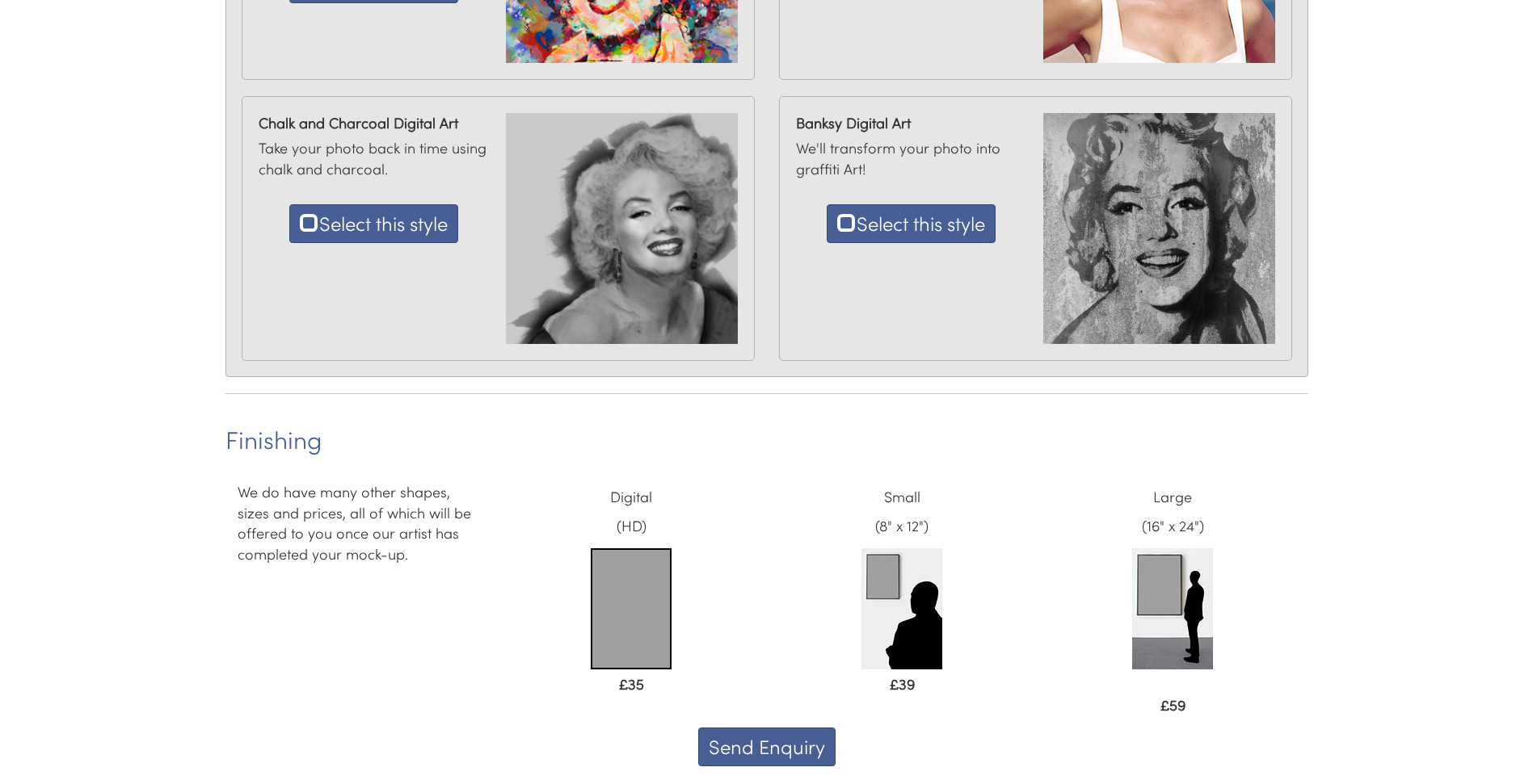 The image size is (1533, 784). What do you see at coordinates (631, 609) in the screenshot?
I see `img: Digital_Price.png` at bounding box center [631, 609].